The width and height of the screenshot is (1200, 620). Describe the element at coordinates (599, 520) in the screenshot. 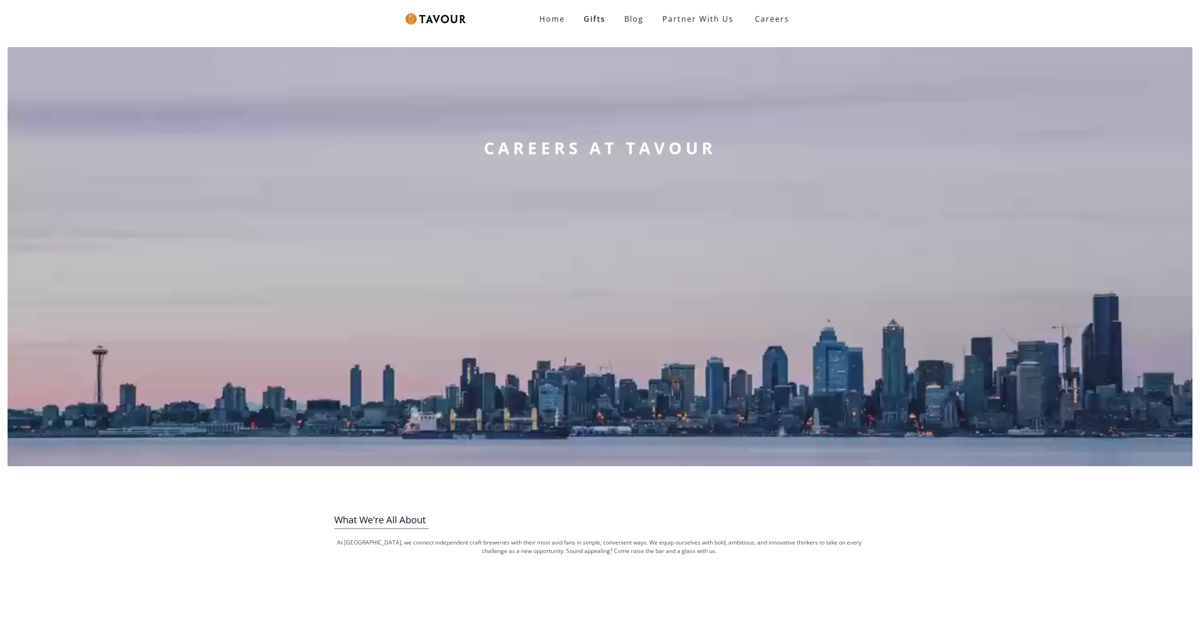

I see `h3: What We're All About` at that location.